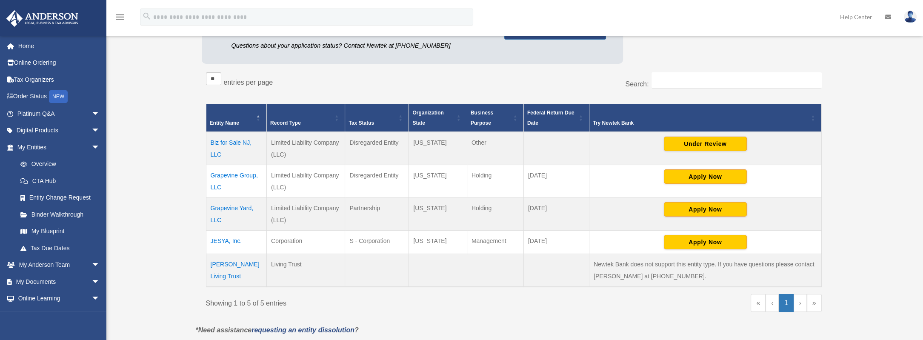 This screenshot has width=923, height=340. I want to click on td: Biz for Sale NJ, LLC, so click(236, 149).